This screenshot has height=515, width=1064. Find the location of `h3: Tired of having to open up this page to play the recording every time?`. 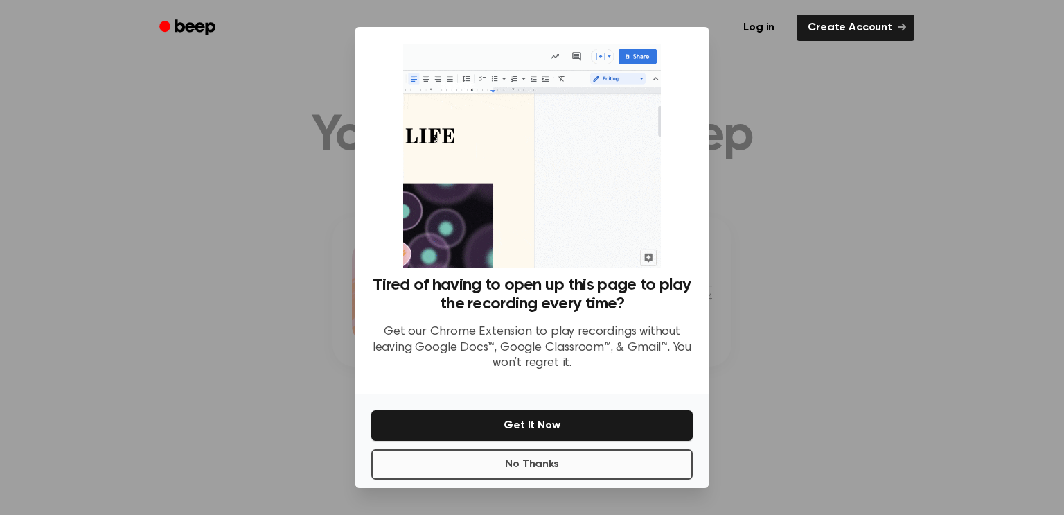

h3: Tired of having to open up this page to play the recording every time? is located at coordinates (532, 294).